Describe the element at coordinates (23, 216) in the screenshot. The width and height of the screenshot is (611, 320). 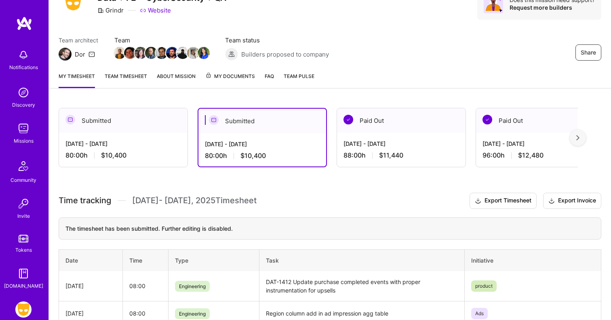
I see `div: Invite` at that location.